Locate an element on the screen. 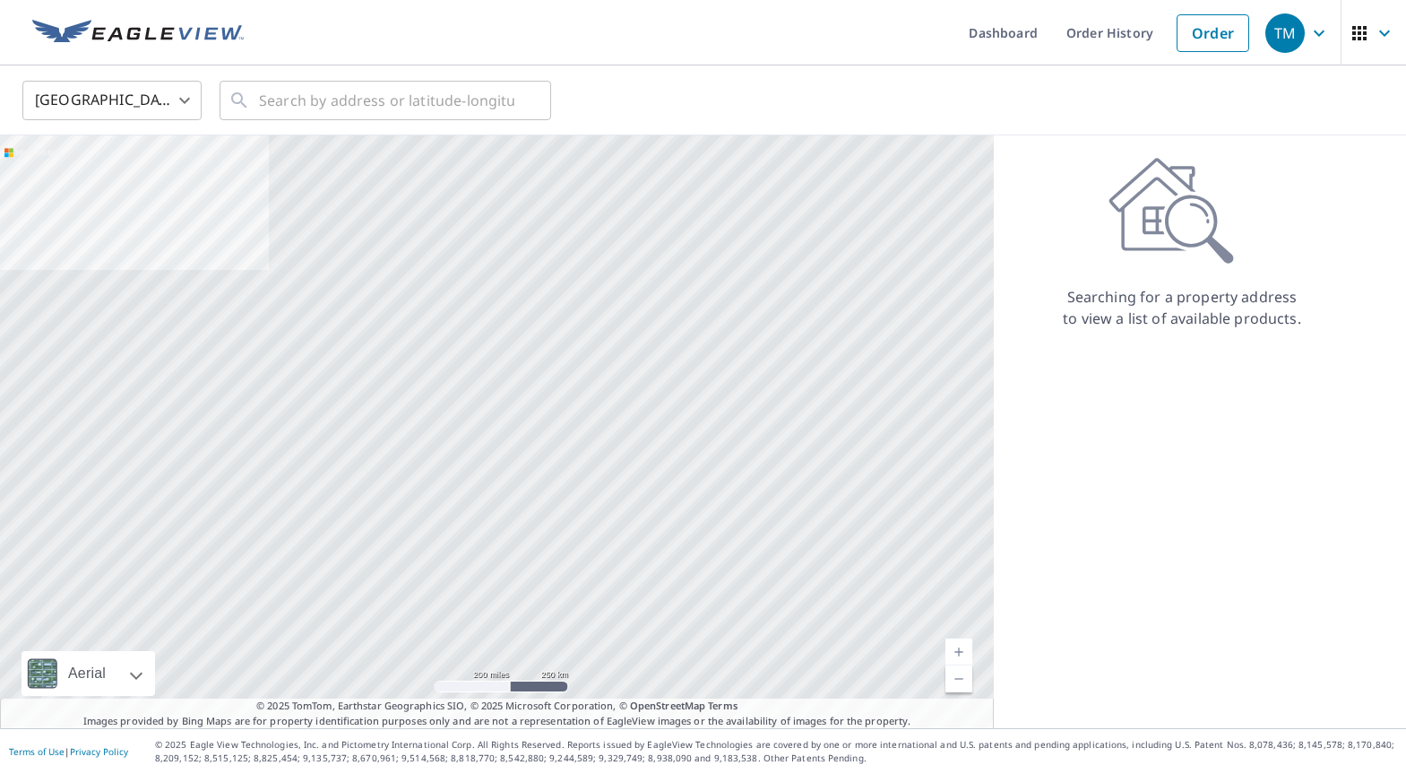 This screenshot has width=1406, height=774. div: TM is located at coordinates (1285, 33).